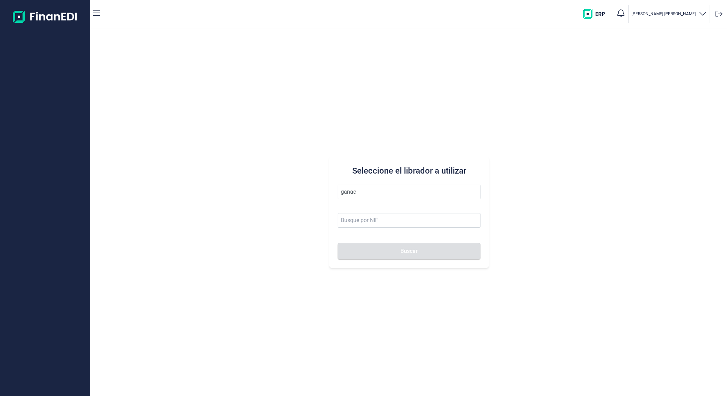 The height and width of the screenshot is (396, 728). What do you see at coordinates (409, 171) in the screenshot?
I see `h3: Seleccione el librador a utilizar` at bounding box center [409, 171].